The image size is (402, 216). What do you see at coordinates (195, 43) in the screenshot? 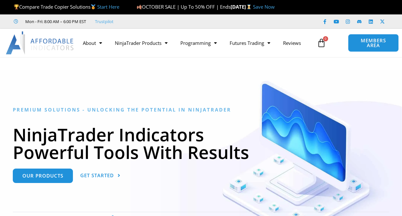
I see `nav: Menu` at bounding box center [195, 43].